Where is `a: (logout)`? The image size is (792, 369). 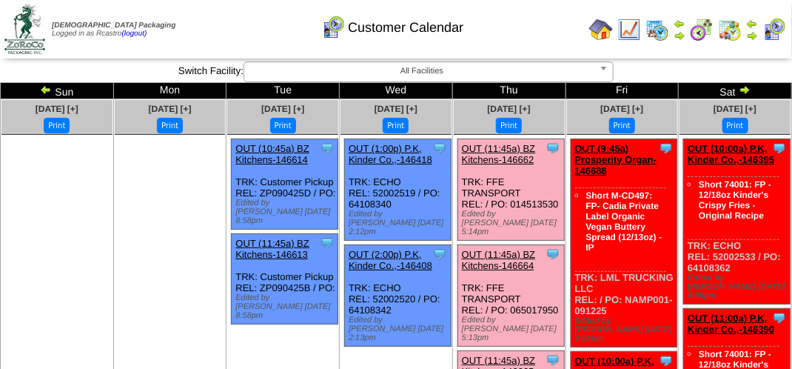
a: (logout) is located at coordinates (135, 33).